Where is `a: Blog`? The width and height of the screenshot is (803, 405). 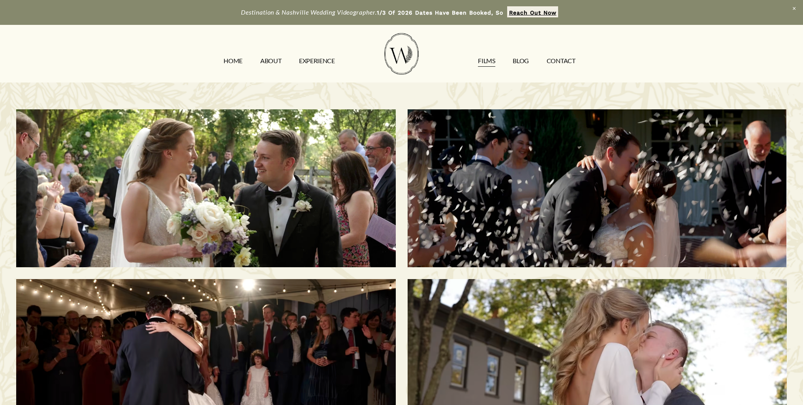
a: Blog is located at coordinates (520, 61).